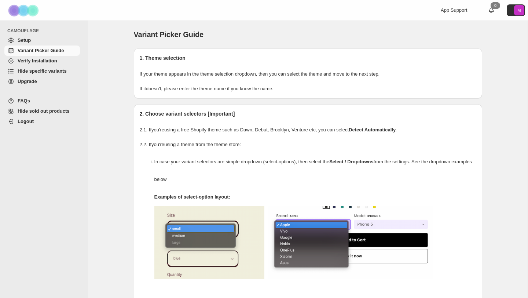 The height and width of the screenshot is (298, 528). Describe the element at coordinates (24, 10) in the screenshot. I see `img: Camouflage` at that location.